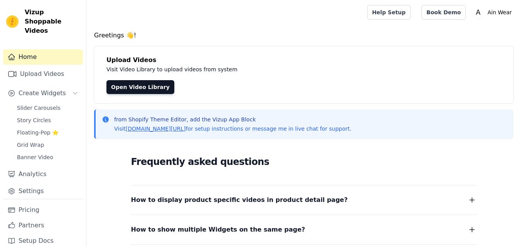 The image size is (521, 247). What do you see at coordinates (279, 69) in the screenshot?
I see `p: Visit Video Library to upload videos from system` at bounding box center [279, 69].